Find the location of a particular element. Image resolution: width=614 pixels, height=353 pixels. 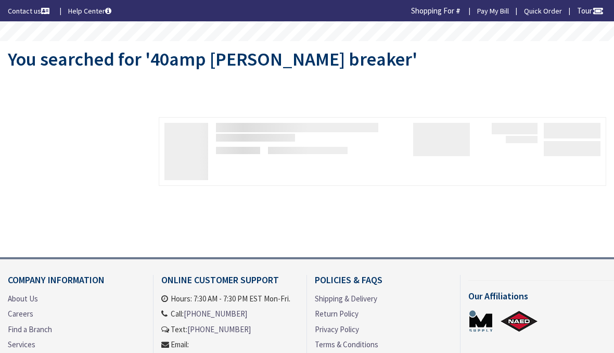

a: Services is located at coordinates (21, 344).